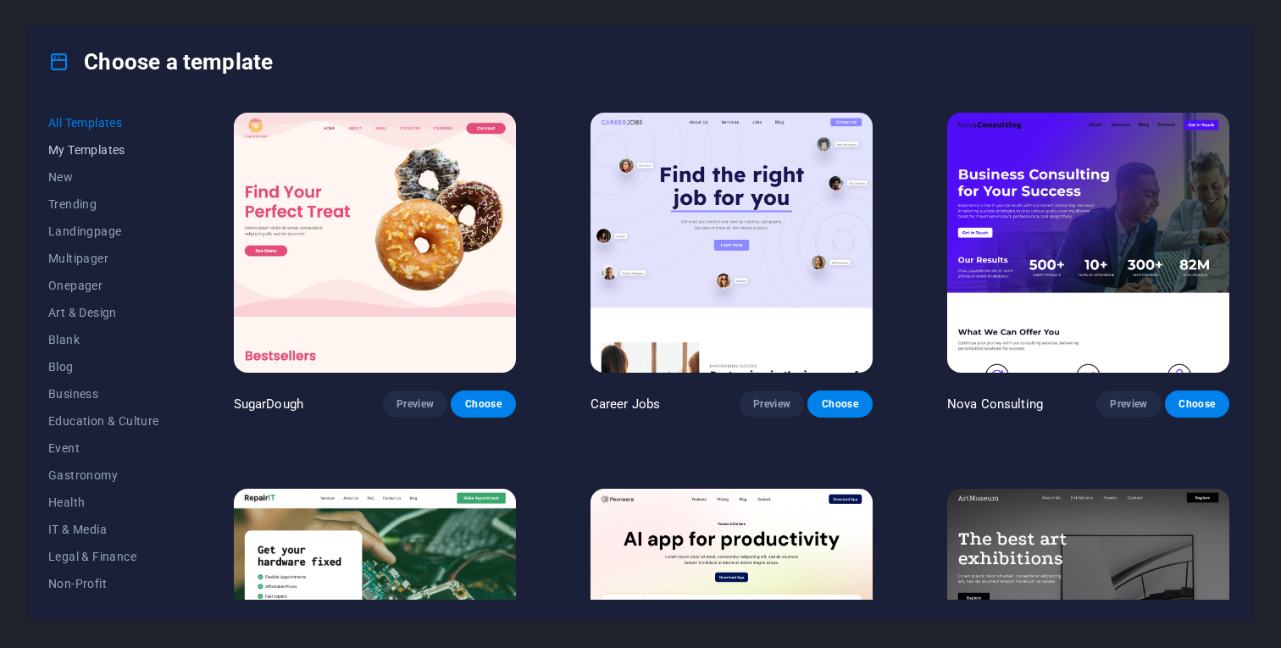 The image size is (1281, 648). I want to click on img: SugarDough, so click(374, 242).